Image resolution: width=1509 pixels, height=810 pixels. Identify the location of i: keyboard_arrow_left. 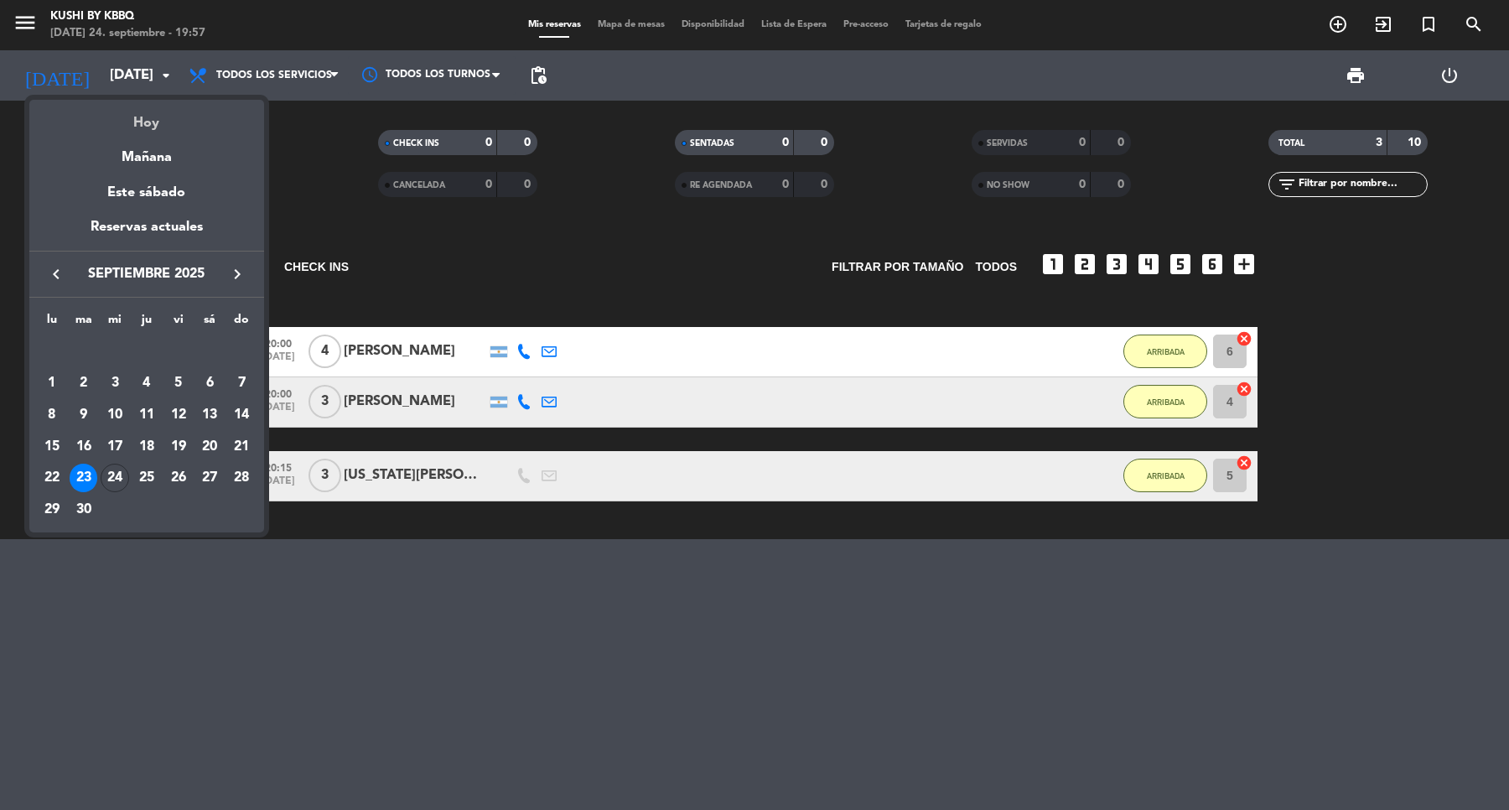
(56, 274).